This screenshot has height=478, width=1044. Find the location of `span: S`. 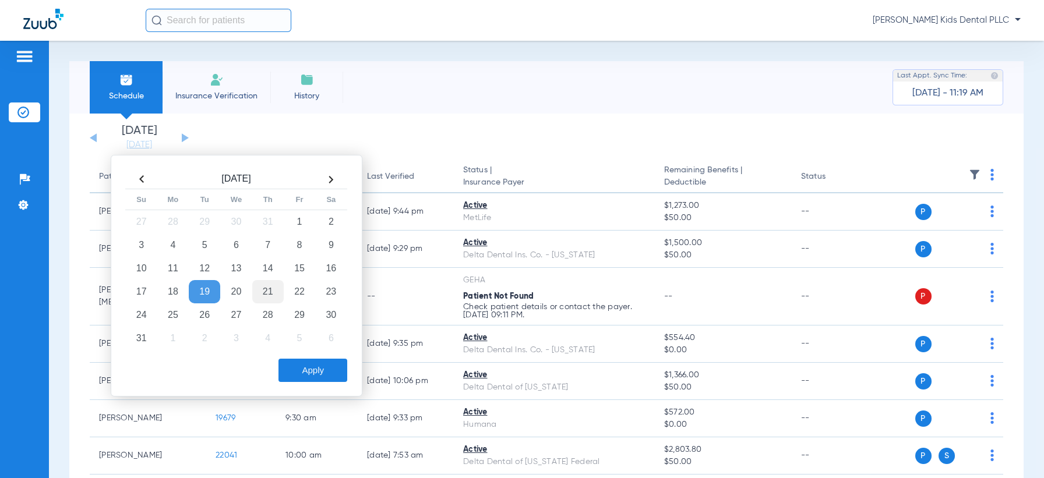

span: S is located at coordinates (947, 456).